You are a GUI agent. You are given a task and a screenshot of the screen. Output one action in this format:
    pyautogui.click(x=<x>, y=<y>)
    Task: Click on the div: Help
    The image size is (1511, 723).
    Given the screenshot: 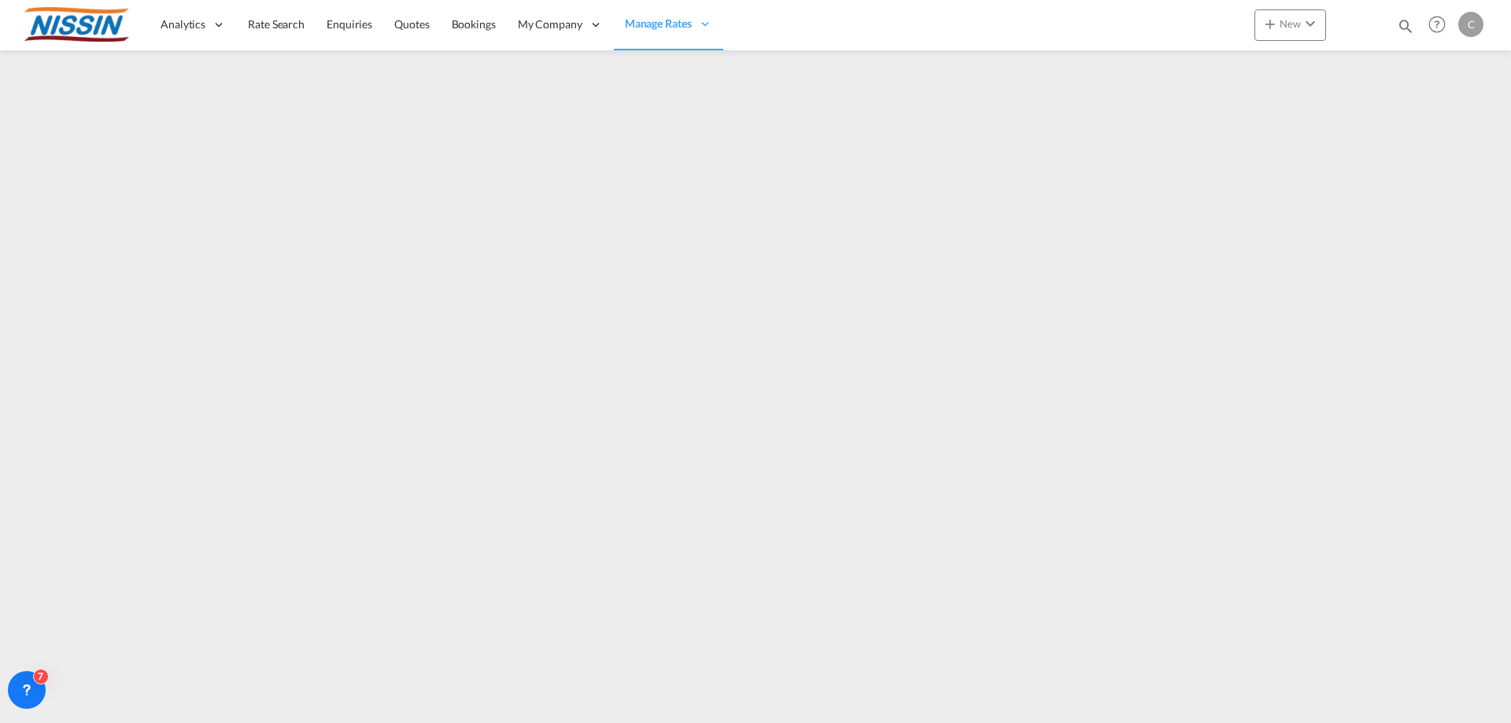 What is the action you would take?
    pyautogui.click(x=1441, y=25)
    